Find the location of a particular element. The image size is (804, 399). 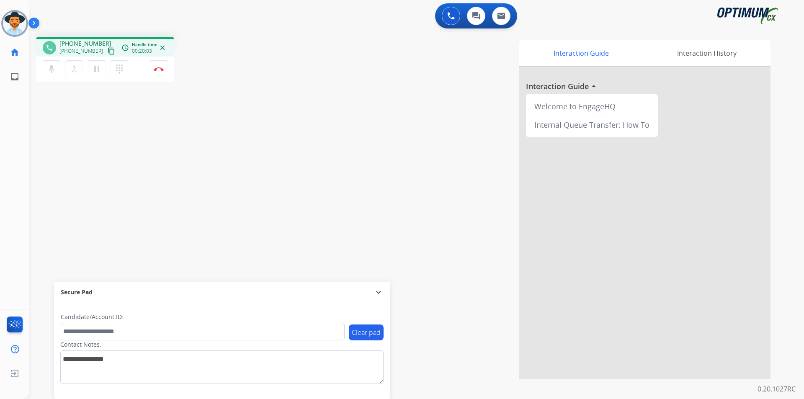

mat-icon: mic is located at coordinates (52, 69).